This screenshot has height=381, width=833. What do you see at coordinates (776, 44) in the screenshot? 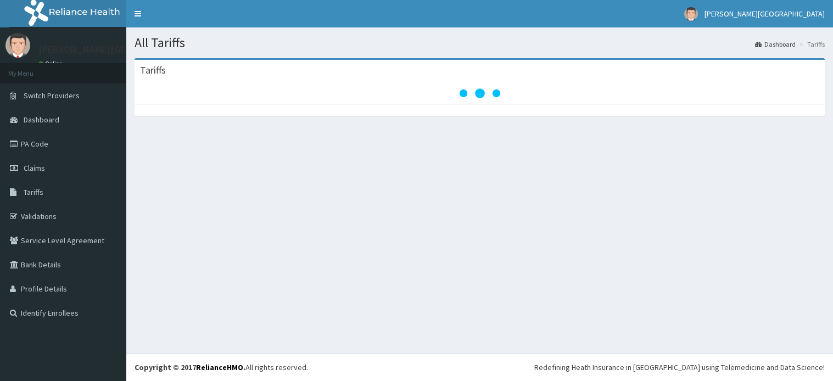
I see `a: Dashboard` at bounding box center [776, 44].